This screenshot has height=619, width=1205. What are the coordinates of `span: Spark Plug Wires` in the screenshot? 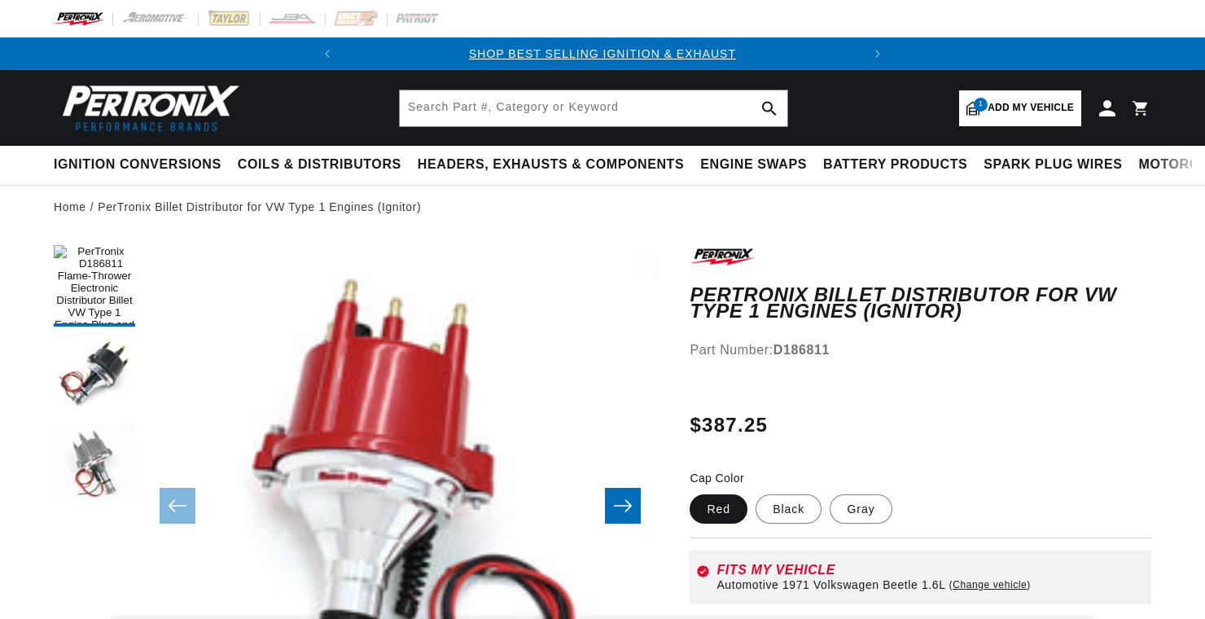 It's located at (1052, 164).